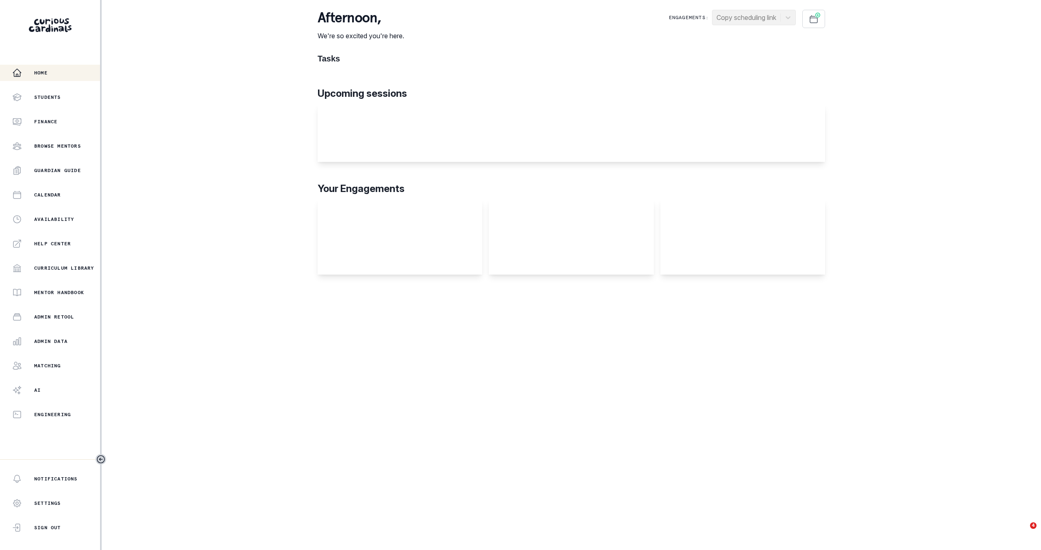 This screenshot has width=1041, height=550. I want to click on p: Notifications, so click(56, 479).